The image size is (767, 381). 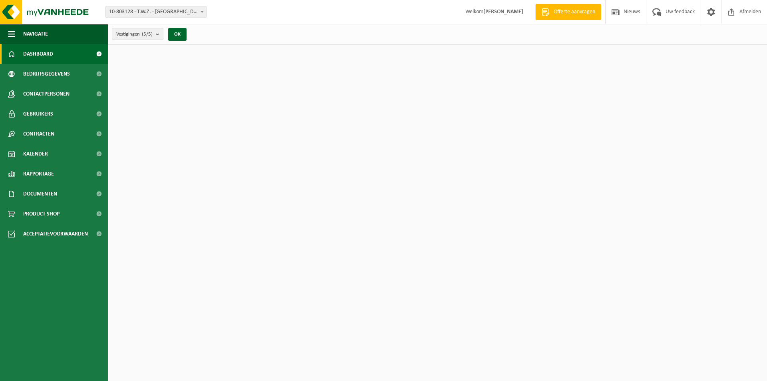 What do you see at coordinates (46, 74) in the screenshot?
I see `span: Bedrijfsgegevens` at bounding box center [46, 74].